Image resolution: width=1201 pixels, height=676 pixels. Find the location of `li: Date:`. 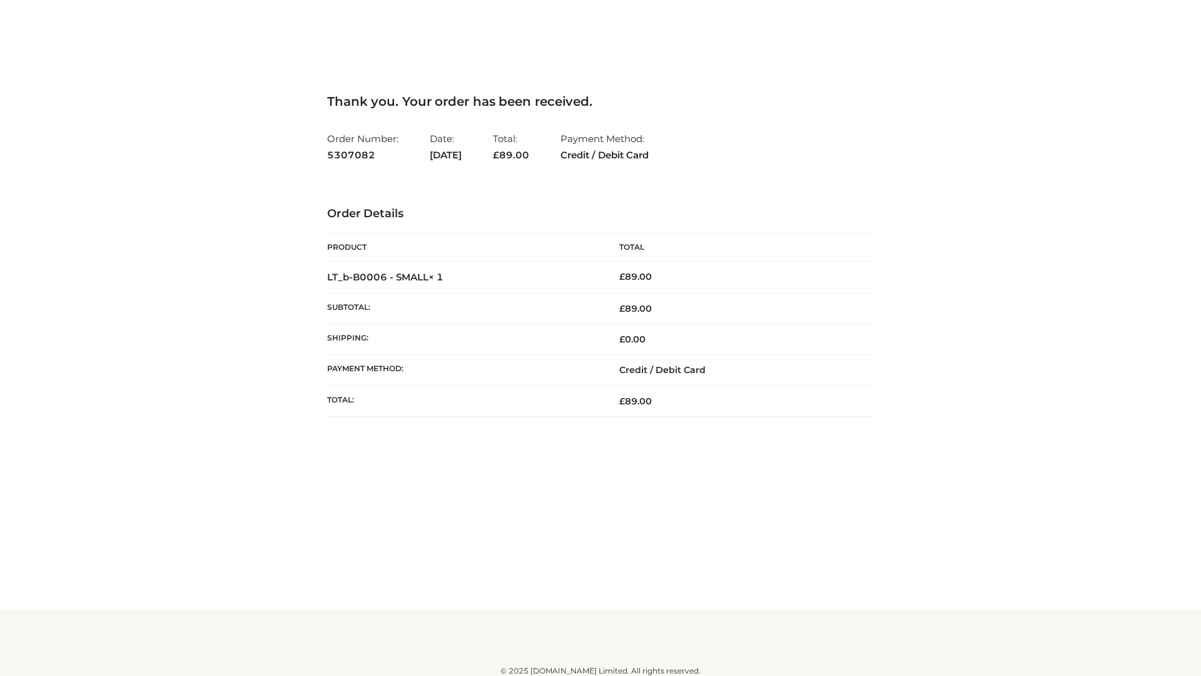

li: Date: is located at coordinates (445, 146).